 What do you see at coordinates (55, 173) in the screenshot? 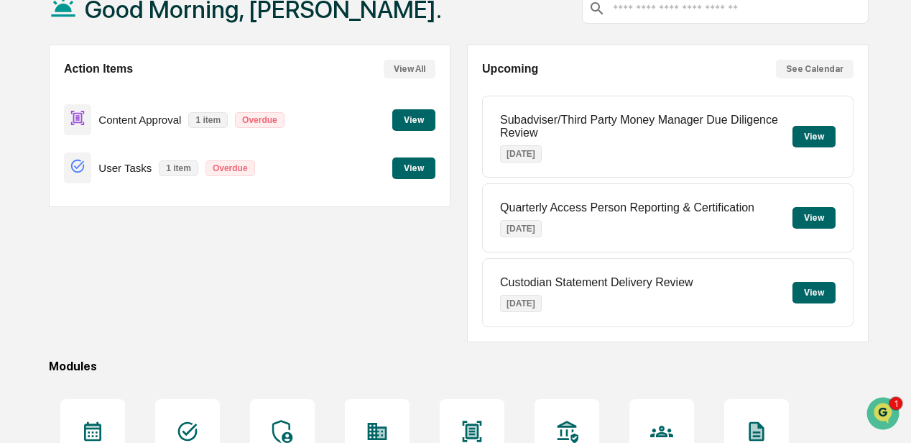
I see `div: Past conversations` at bounding box center [55, 173].